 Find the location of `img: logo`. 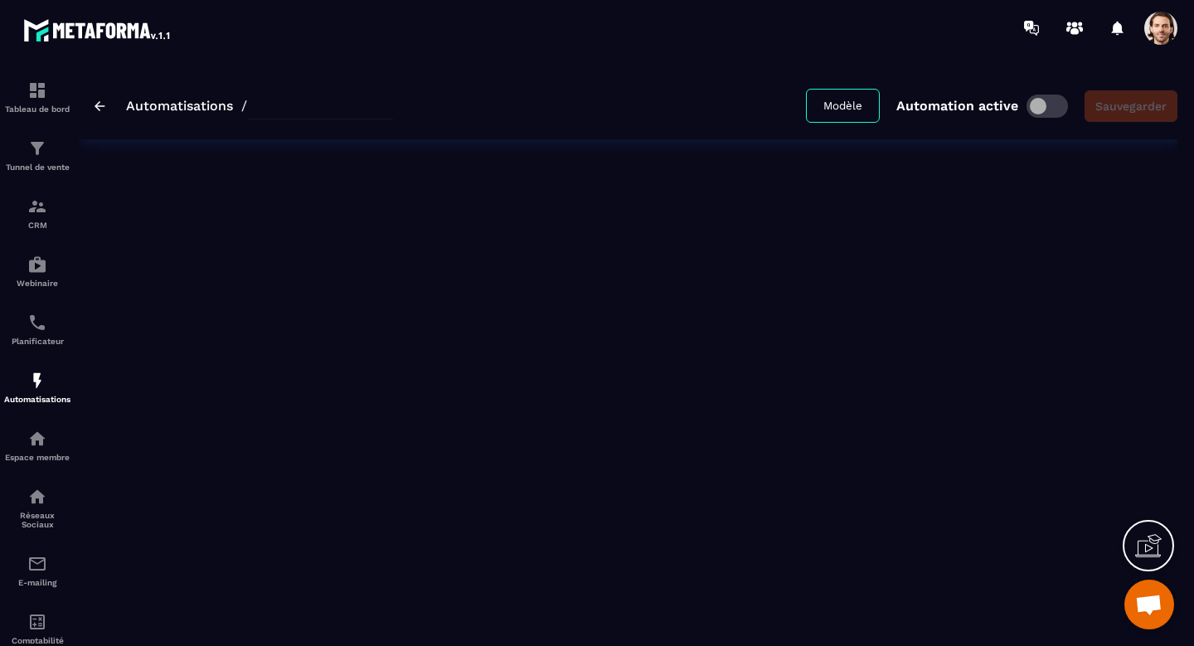

img: logo is located at coordinates (98, 30).